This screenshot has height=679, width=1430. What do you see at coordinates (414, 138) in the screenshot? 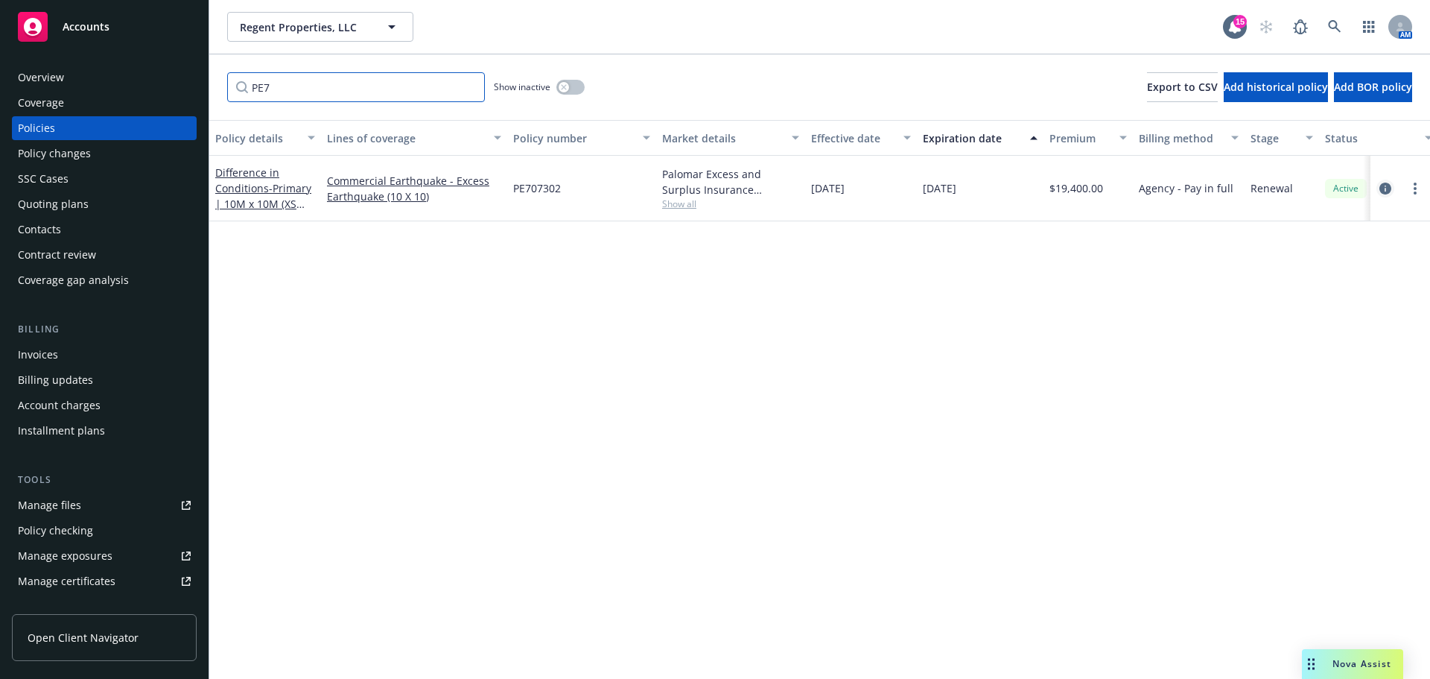
I see `button: Lines of coverage` at bounding box center [414, 138].